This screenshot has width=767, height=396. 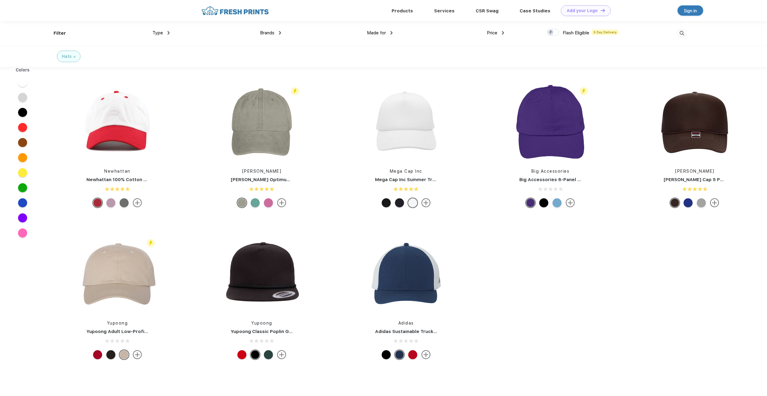 I want to click on img: fo%20logo%202.webp, so click(x=235, y=11).